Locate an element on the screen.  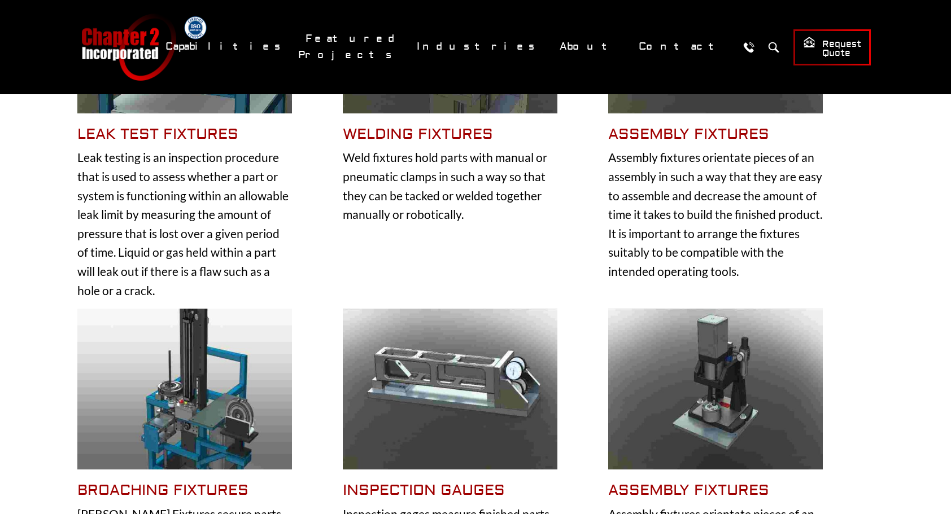
h5: Welding fixtures is located at coordinates (450, 134).